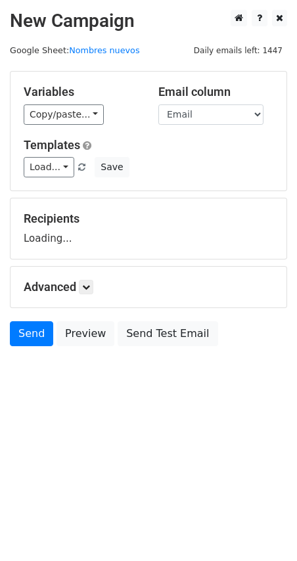  Describe the element at coordinates (104, 50) in the screenshot. I see `a: Nombres nuevos` at that location.